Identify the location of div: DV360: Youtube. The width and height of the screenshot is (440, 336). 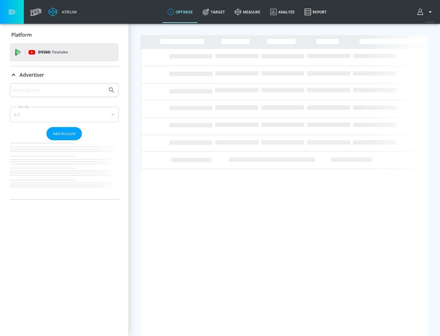
(64, 52).